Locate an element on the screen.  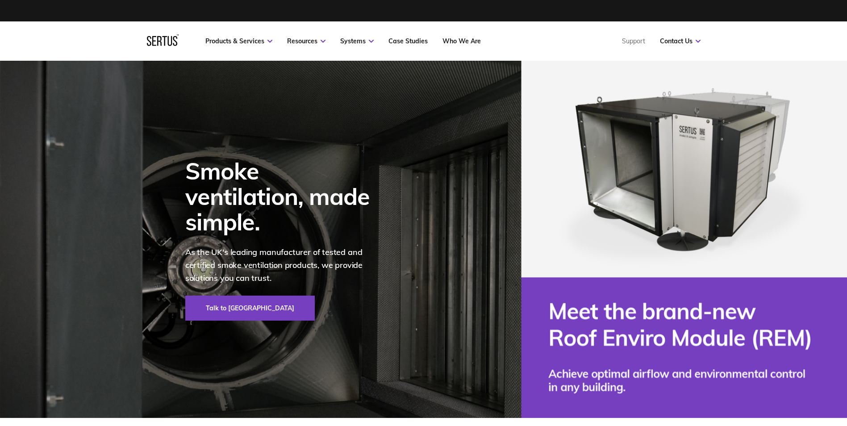
a: Case Studies is located at coordinates (408, 41).